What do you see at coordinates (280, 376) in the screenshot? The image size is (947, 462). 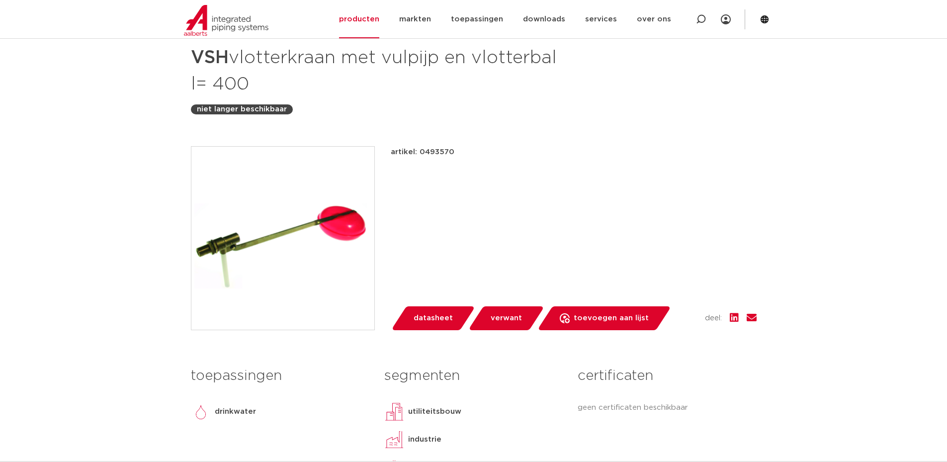 I see `h3: toepassingen` at bounding box center [280, 376].